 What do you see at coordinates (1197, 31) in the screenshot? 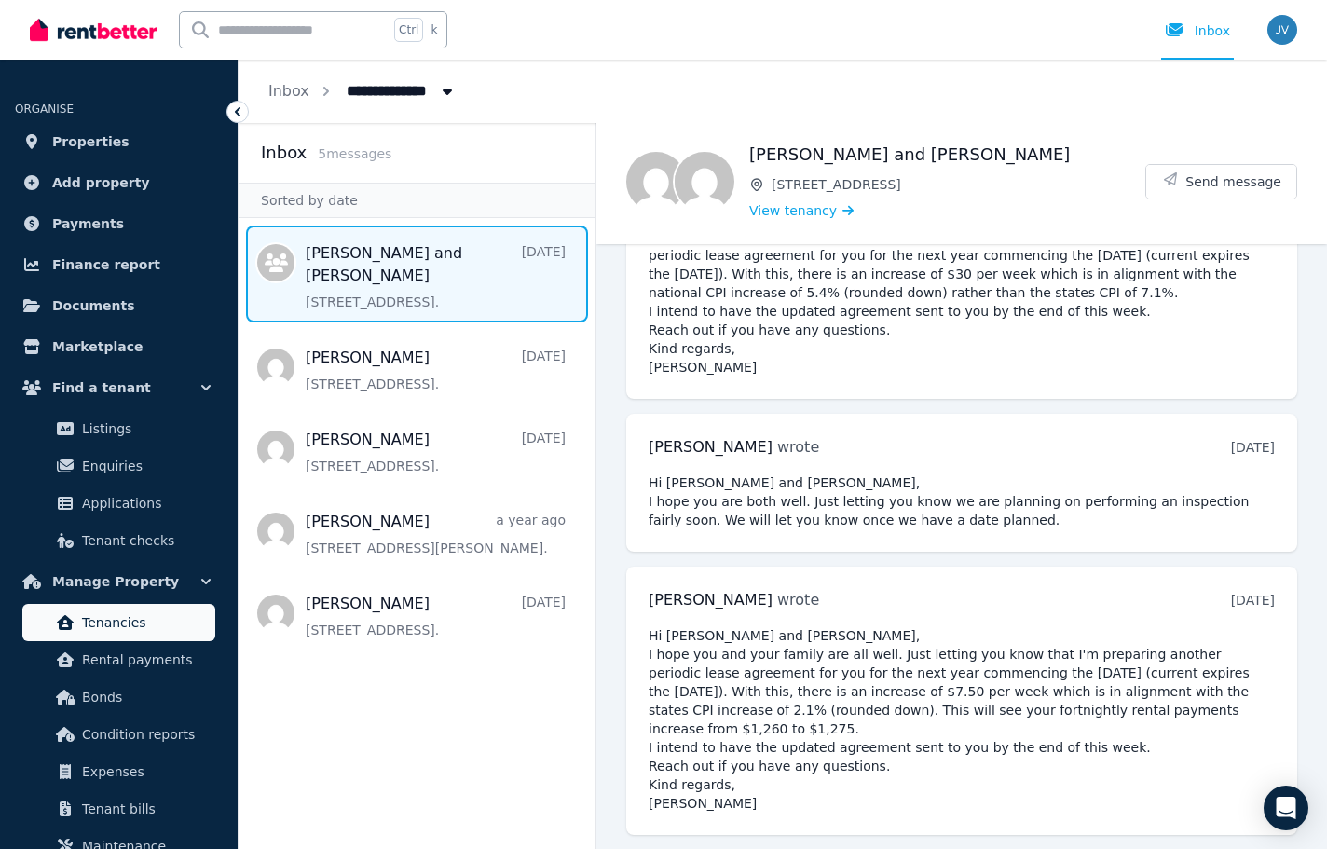
I see `div: Inbox` at bounding box center [1197, 31].